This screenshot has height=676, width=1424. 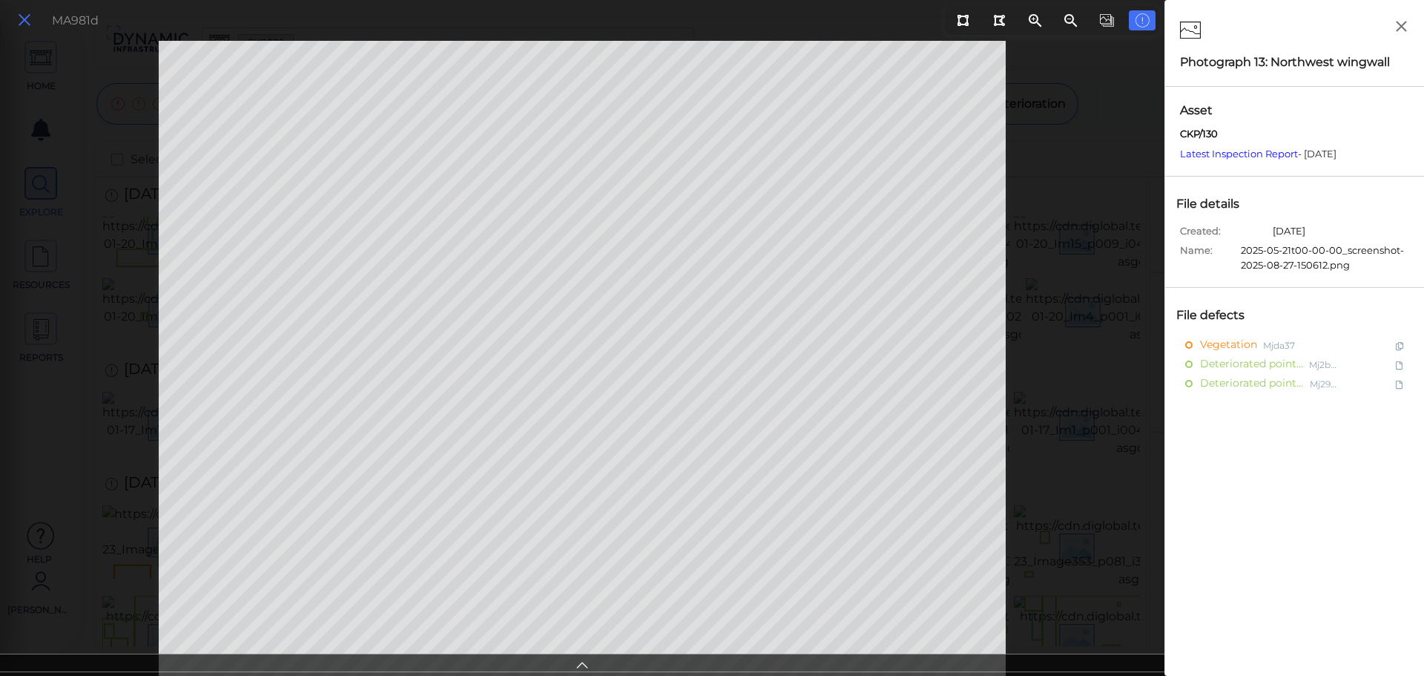 I want to click on div: Photograph 13: Northwest wingwall, so click(x=1294, y=62).